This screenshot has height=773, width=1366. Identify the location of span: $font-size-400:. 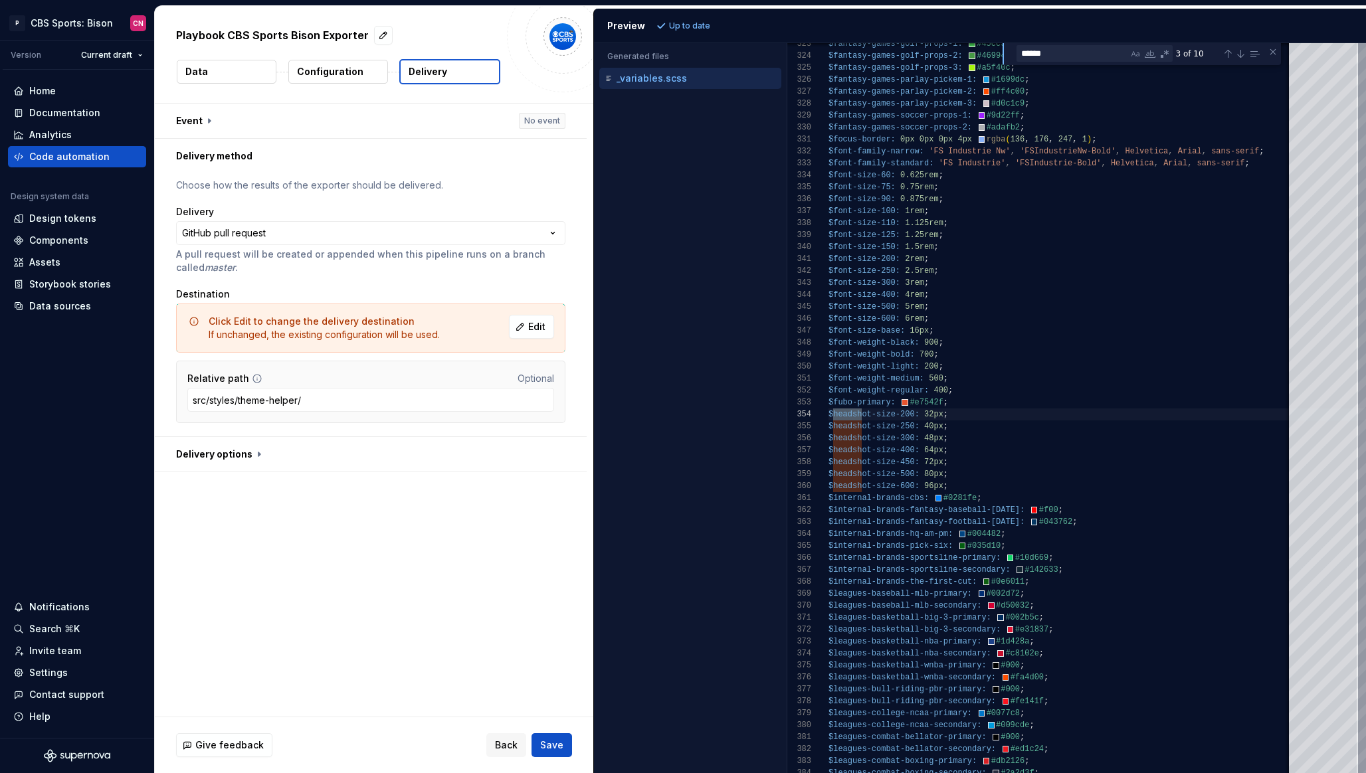
(864, 295).